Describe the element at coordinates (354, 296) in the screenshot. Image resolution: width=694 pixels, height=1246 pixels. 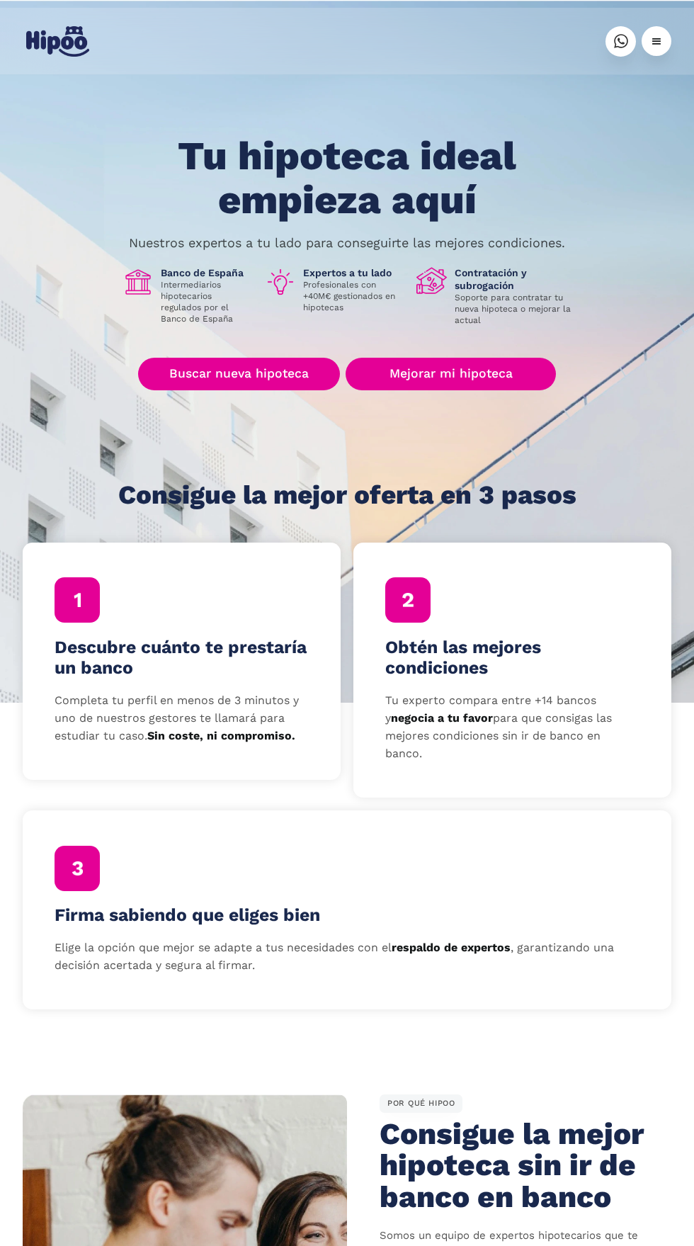
I see `p: Profesionales con +40M€ gestionados en hipotecas` at that location.